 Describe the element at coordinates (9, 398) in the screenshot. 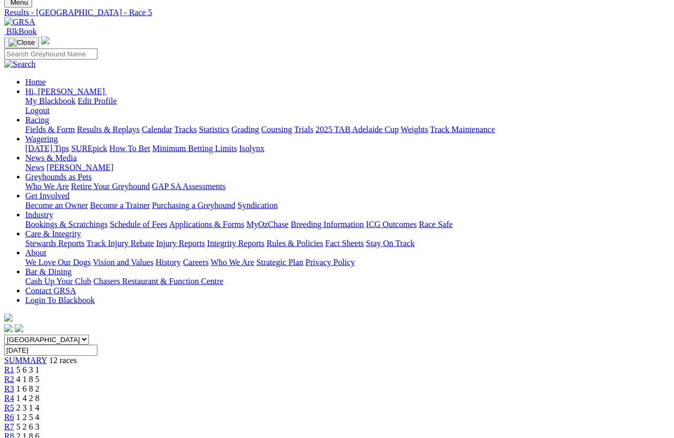

I see `a: R4` at that location.